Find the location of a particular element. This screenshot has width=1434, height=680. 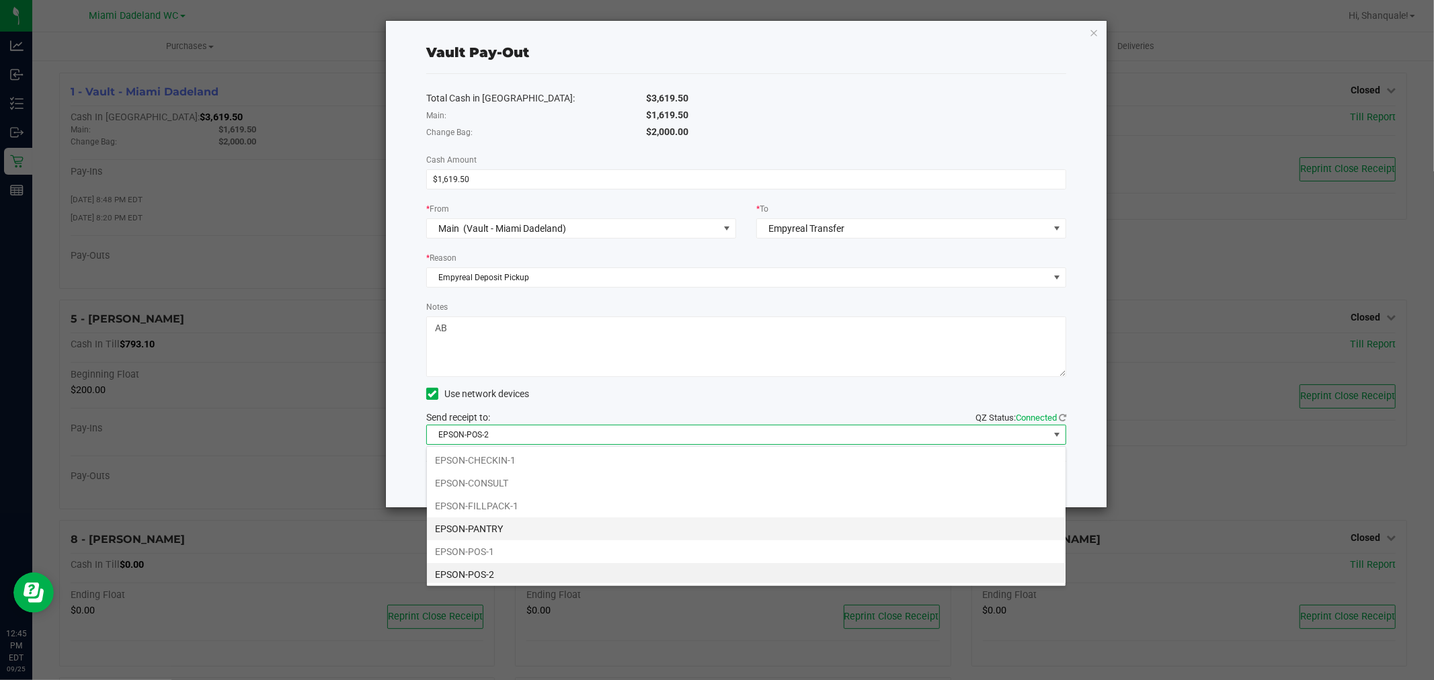

label: Use network devices is located at coordinates (477, 394).